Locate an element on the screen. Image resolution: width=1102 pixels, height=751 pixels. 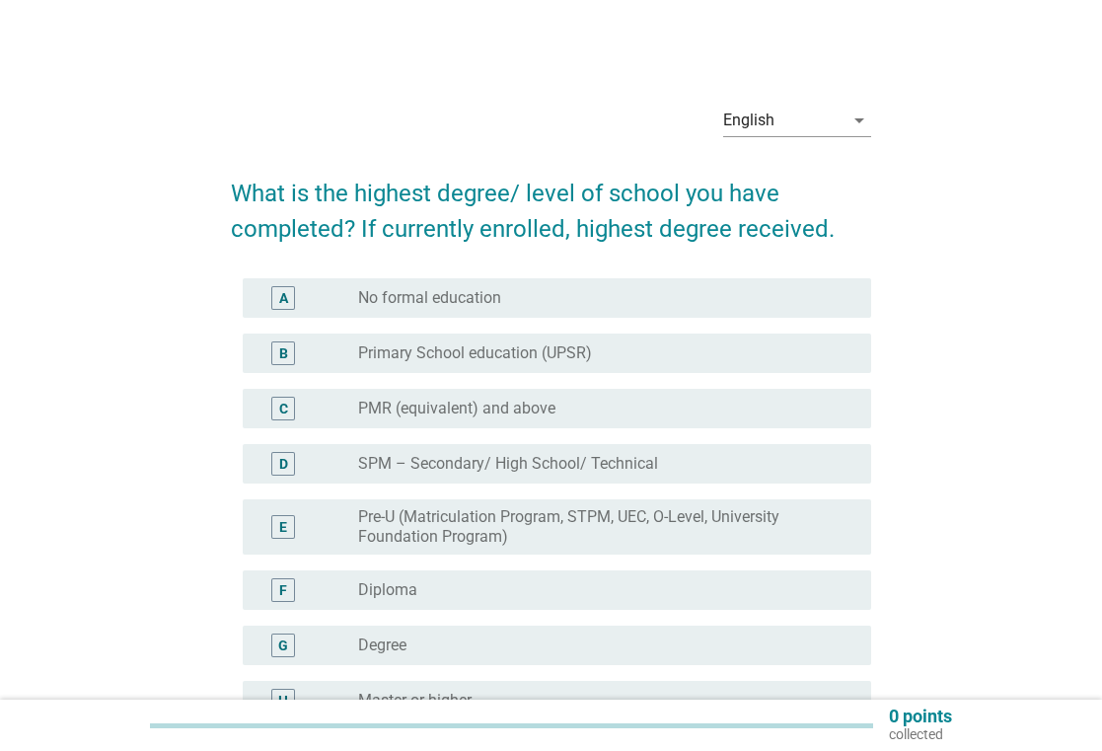
h2: What is the highest degree/ level of school you have completed? If currently enrolled, highest de... is located at coordinates (550, 201).